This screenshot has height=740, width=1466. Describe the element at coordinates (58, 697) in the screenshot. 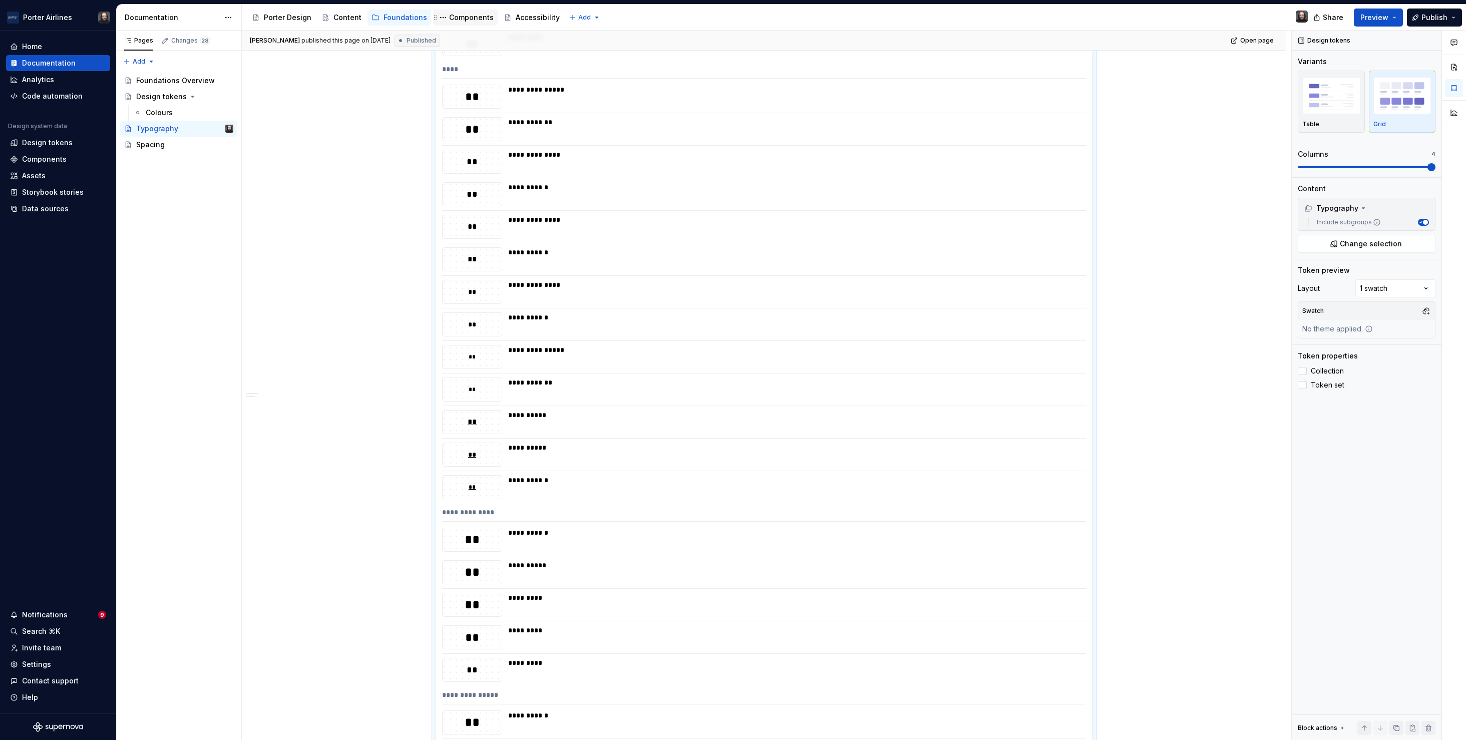

I see `button: Help` at that location.